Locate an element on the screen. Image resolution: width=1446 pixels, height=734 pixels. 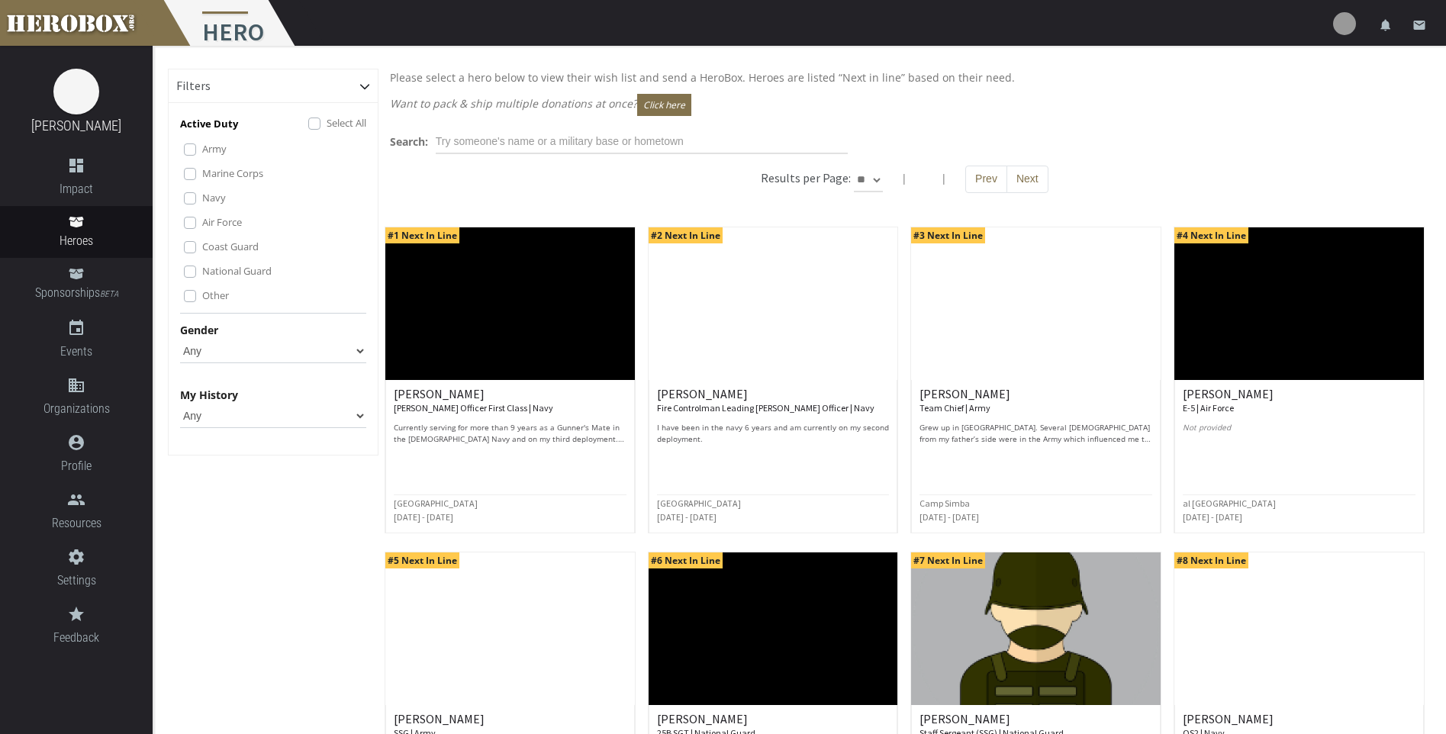
button: Next is located at coordinates (1027, 179).